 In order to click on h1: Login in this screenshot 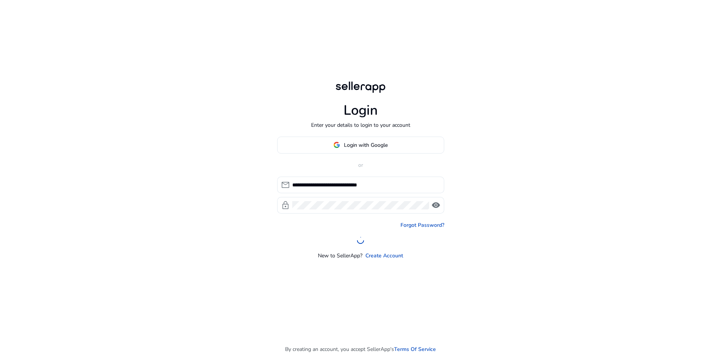, I will do `click(361, 110)`.